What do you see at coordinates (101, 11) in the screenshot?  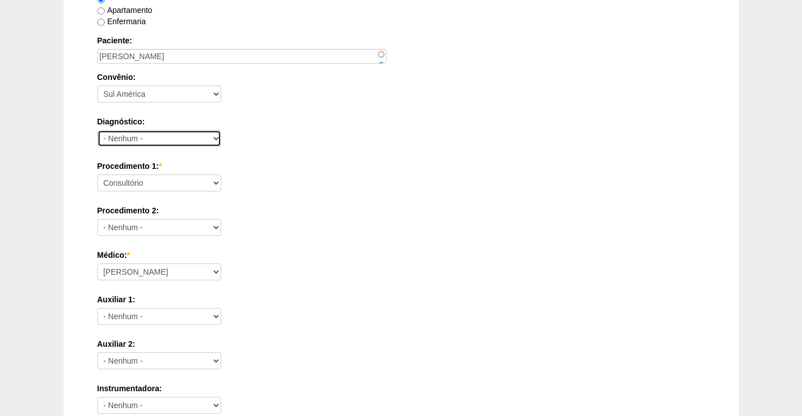 I see `input: Apartamento` at bounding box center [101, 11].